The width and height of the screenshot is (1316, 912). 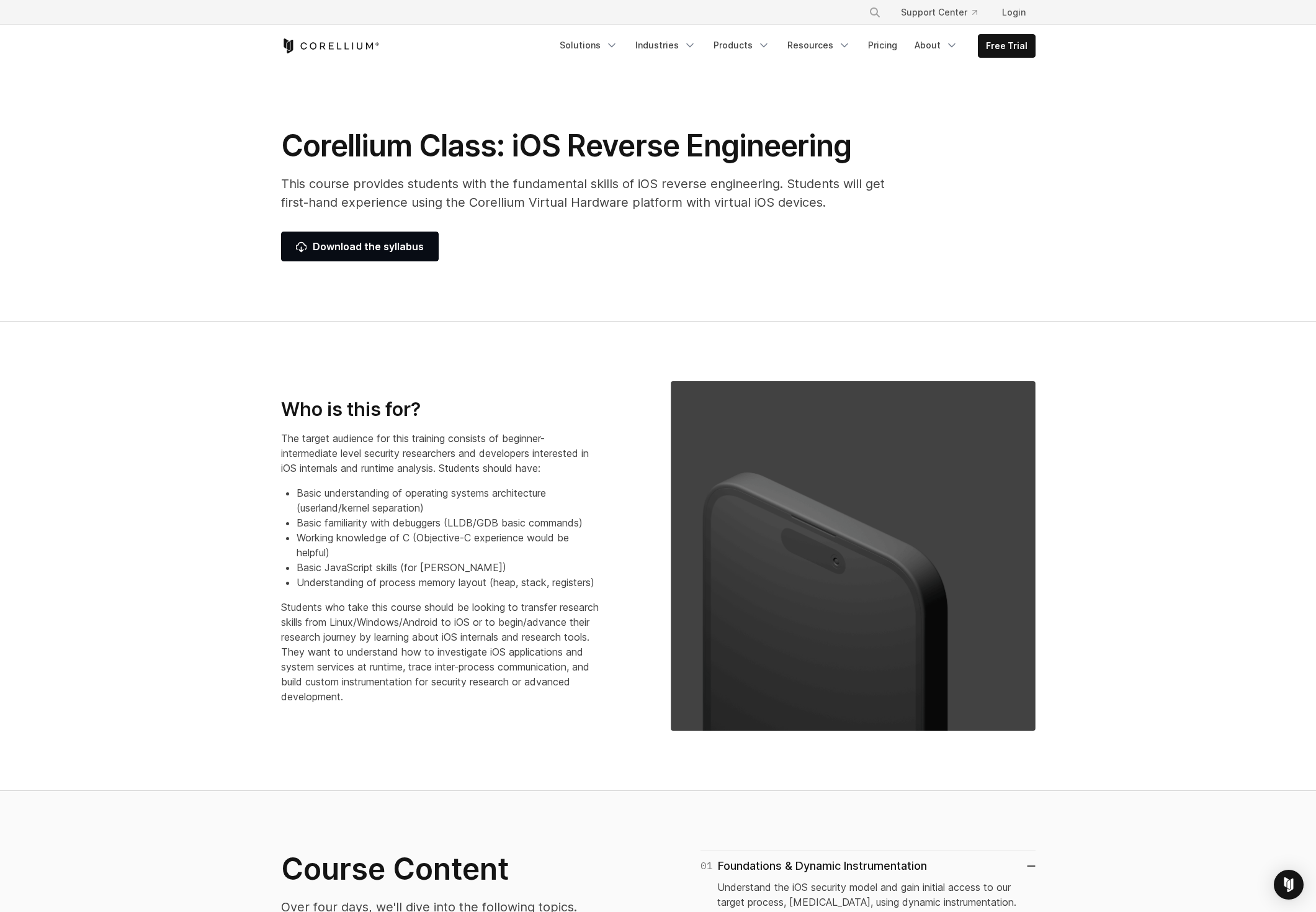 I want to click on h2: Course Content, so click(x=440, y=869).